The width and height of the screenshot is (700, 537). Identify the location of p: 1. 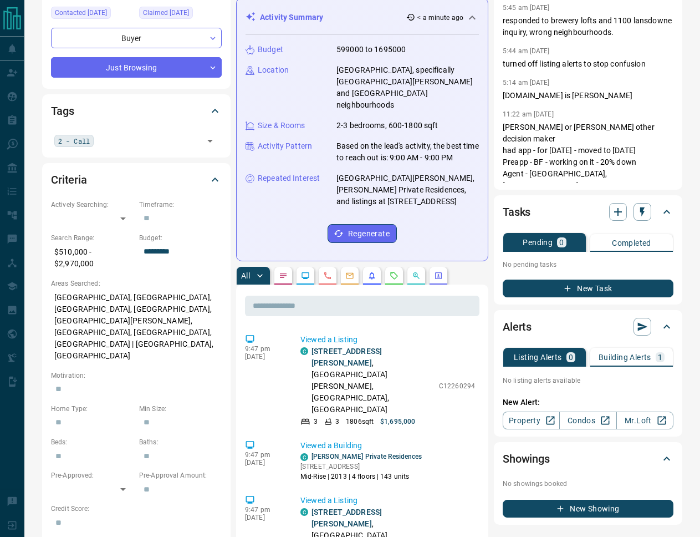
(660, 357).